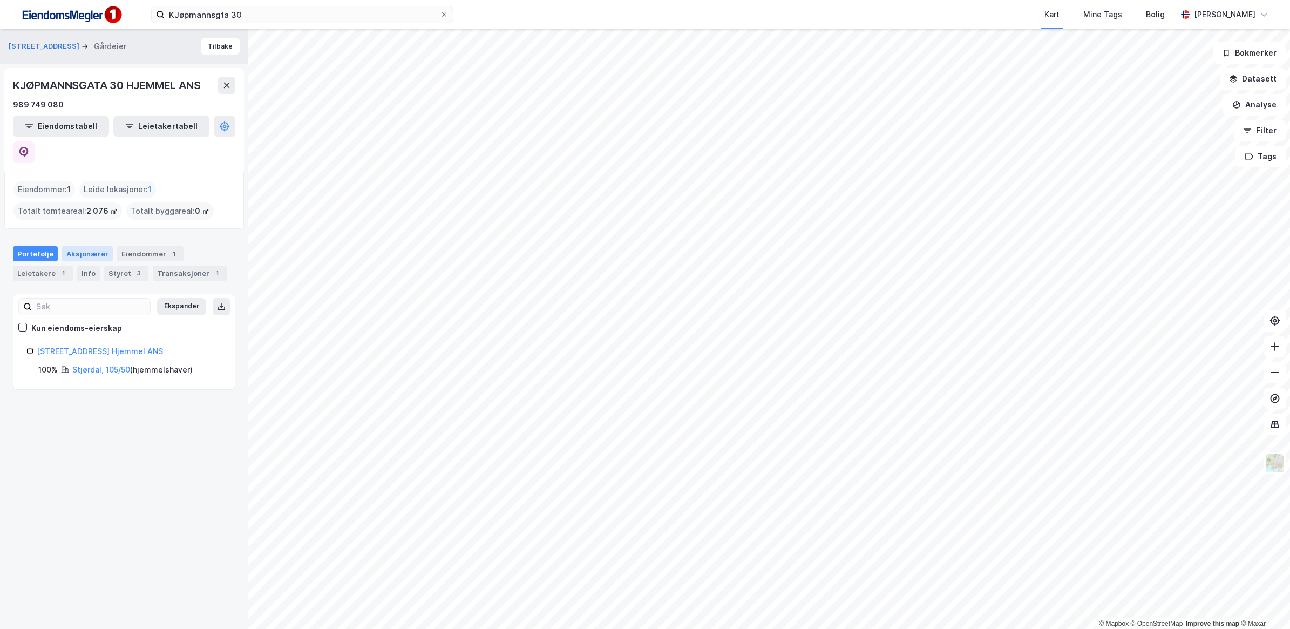  Describe the element at coordinates (1275, 463) in the screenshot. I see `img: Z` at that location.